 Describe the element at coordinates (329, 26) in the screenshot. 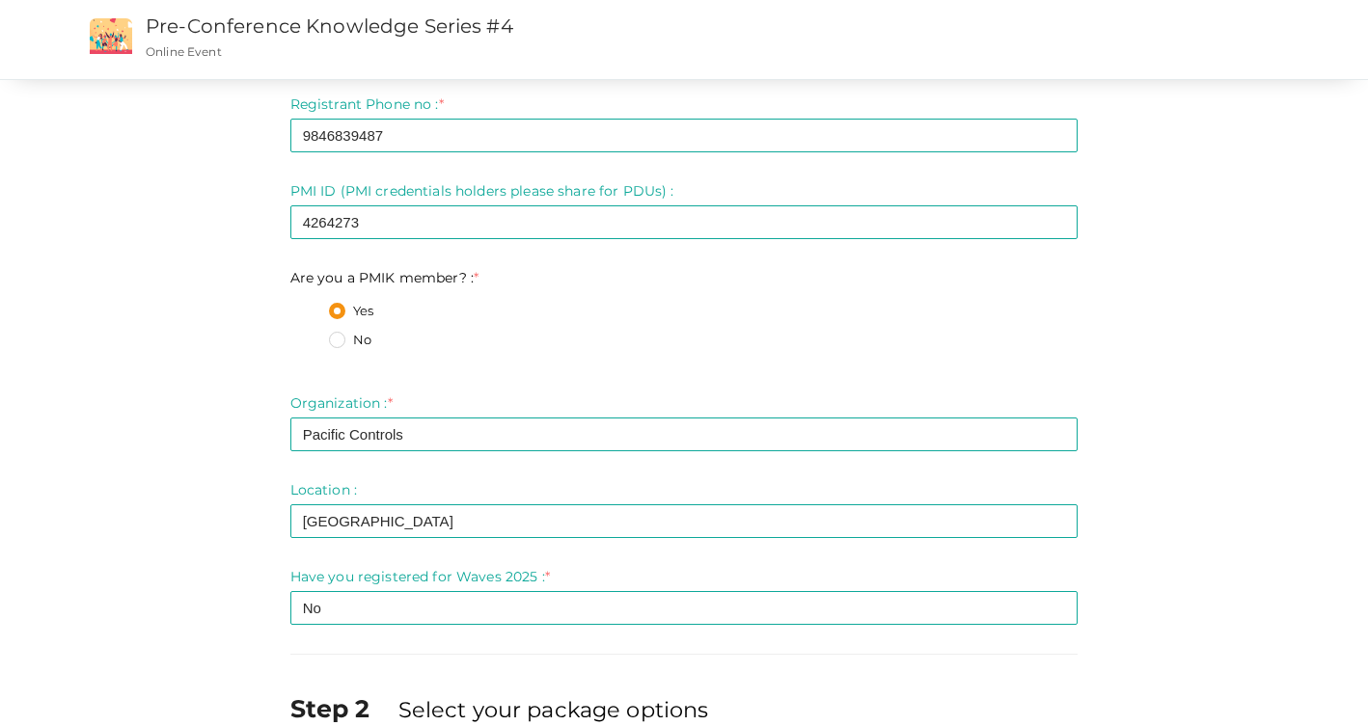

I see `a: Pre-Conference Knowledge Series #4` at that location.